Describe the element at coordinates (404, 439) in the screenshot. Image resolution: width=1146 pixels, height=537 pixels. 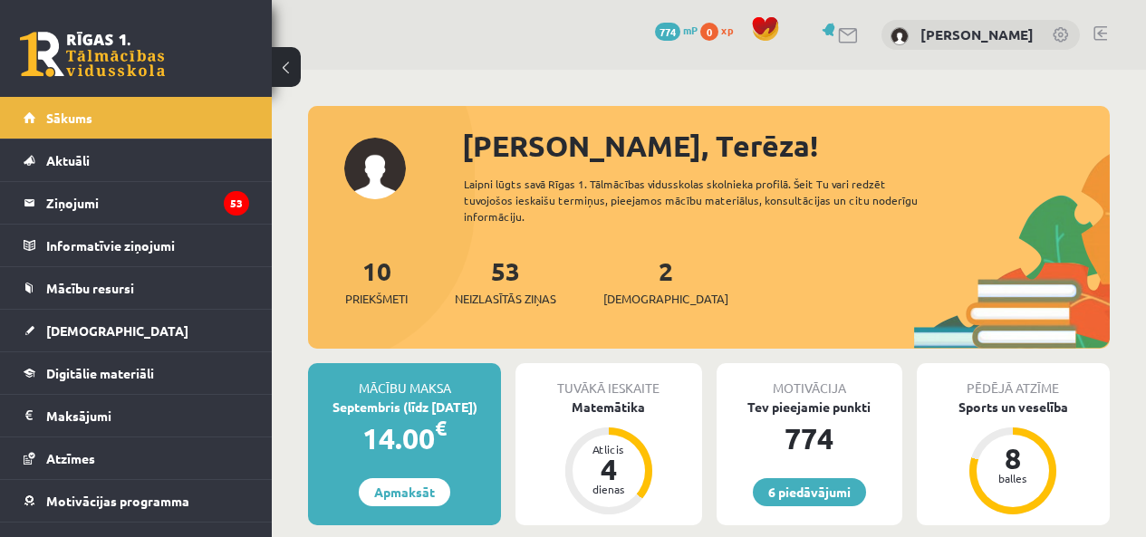
I see `div: 14.00` at that location.